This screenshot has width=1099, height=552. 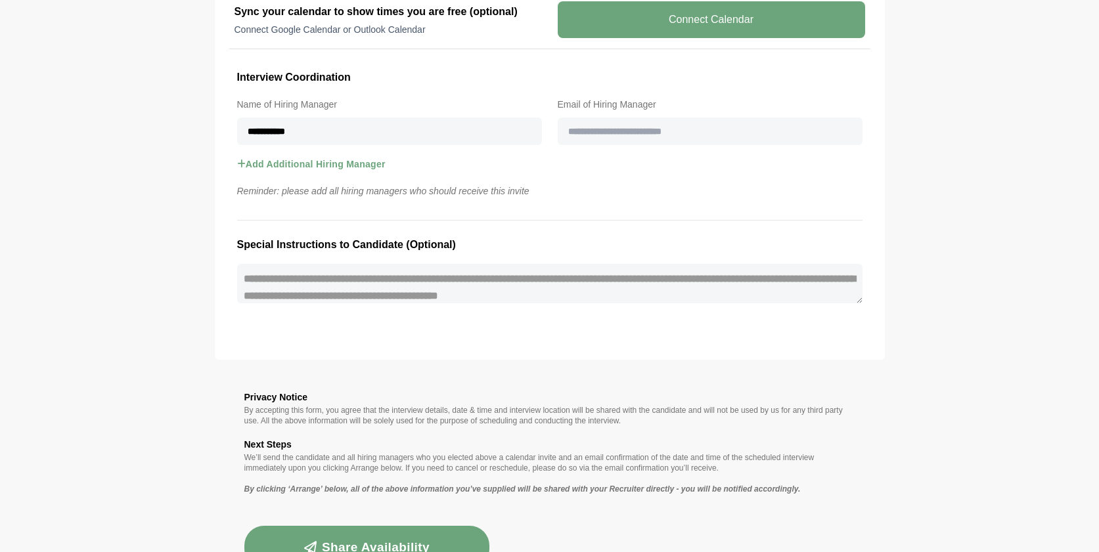 I want to click on label: Name of Hiring Manager, so click(x=389, y=104).